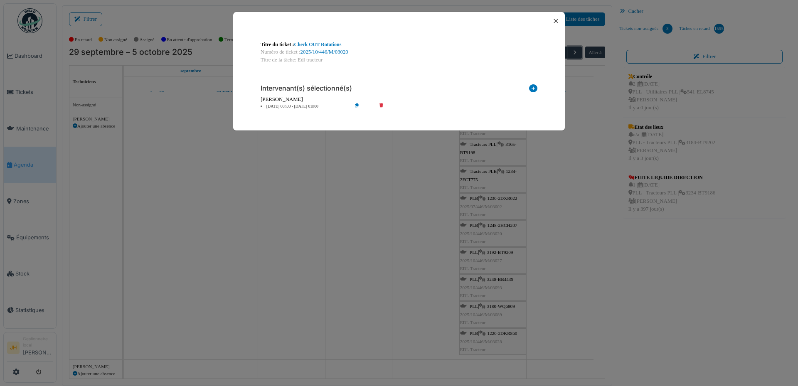  Describe the element at coordinates (318, 44) in the screenshot. I see `a: Check OUT Rotations` at that location.